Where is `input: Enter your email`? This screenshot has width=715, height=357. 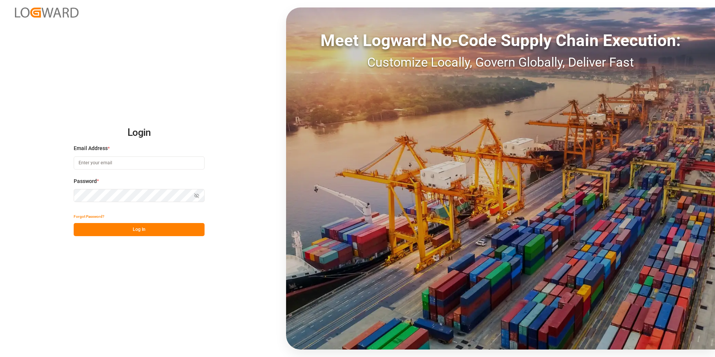 input: Enter your email is located at coordinates (139, 163).